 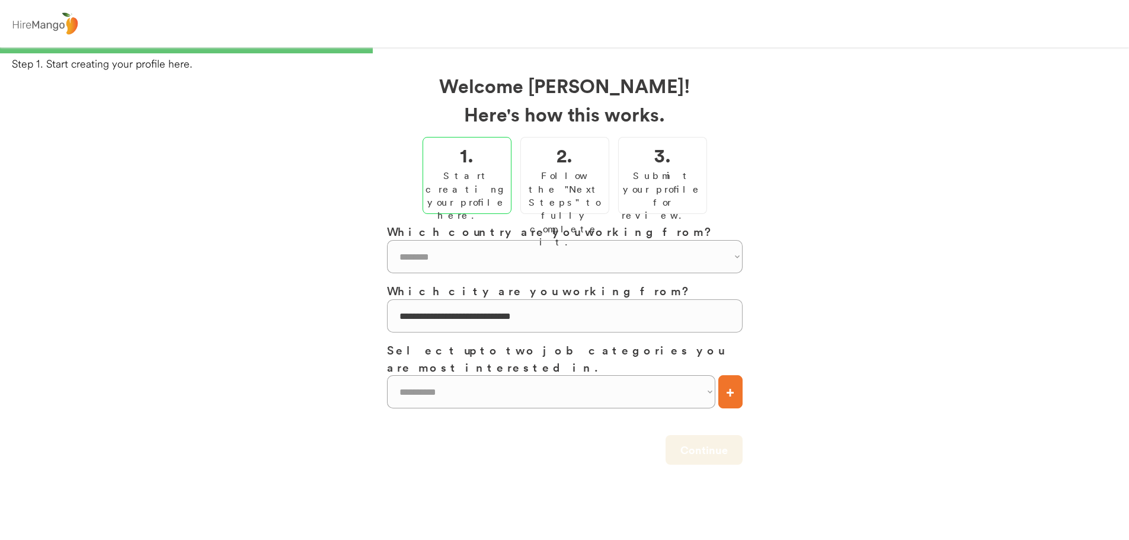 I want to click on h2: 3., so click(x=663, y=155).